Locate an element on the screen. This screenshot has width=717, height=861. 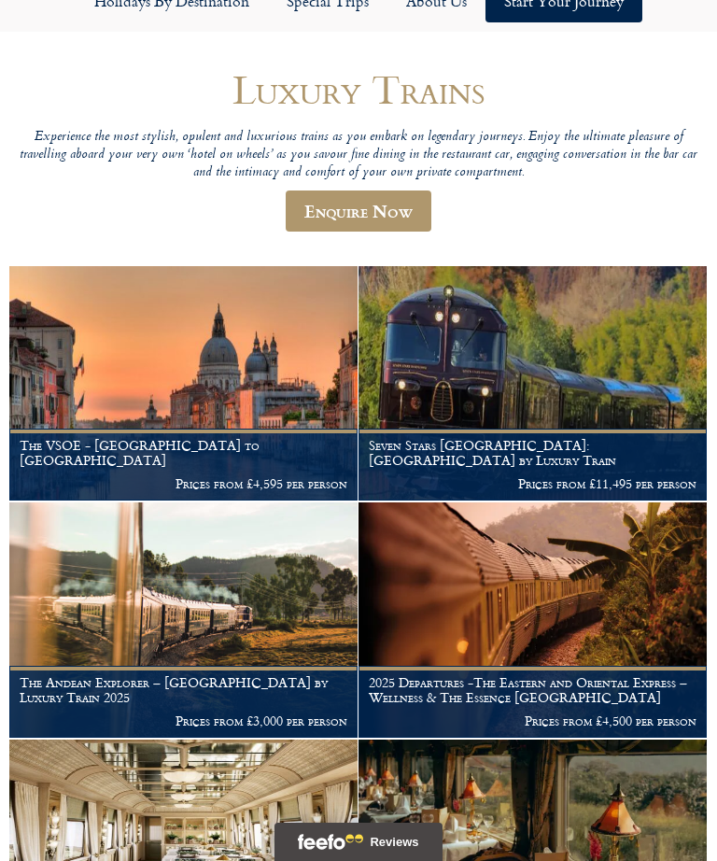
a: Enquire Now is located at coordinates (359, 211).